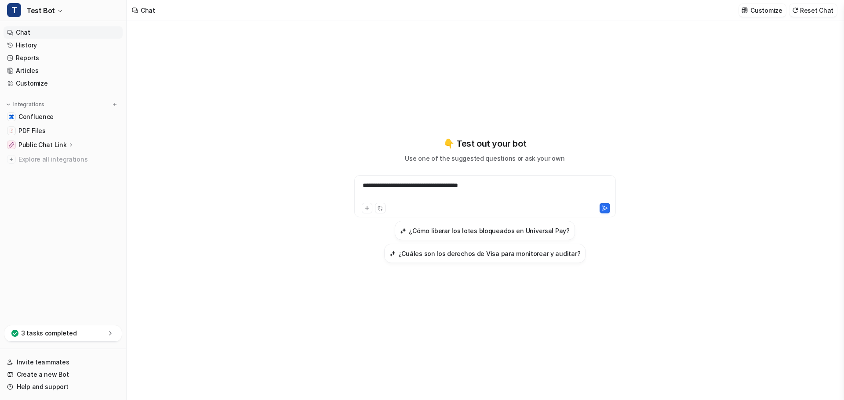 Image resolution: width=844 pixels, height=400 pixels. Describe the element at coordinates (63, 71) in the screenshot. I see `a: Articles` at that location.